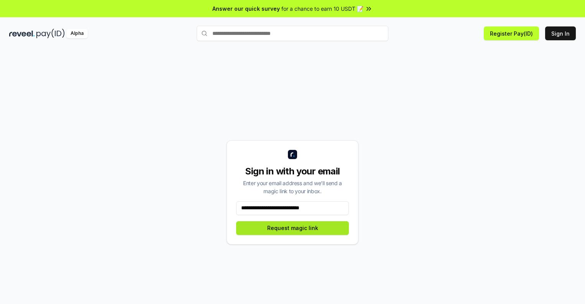 The image size is (585, 304). Describe the element at coordinates (293, 171) in the screenshot. I see `div: Sign in with your email` at that location.